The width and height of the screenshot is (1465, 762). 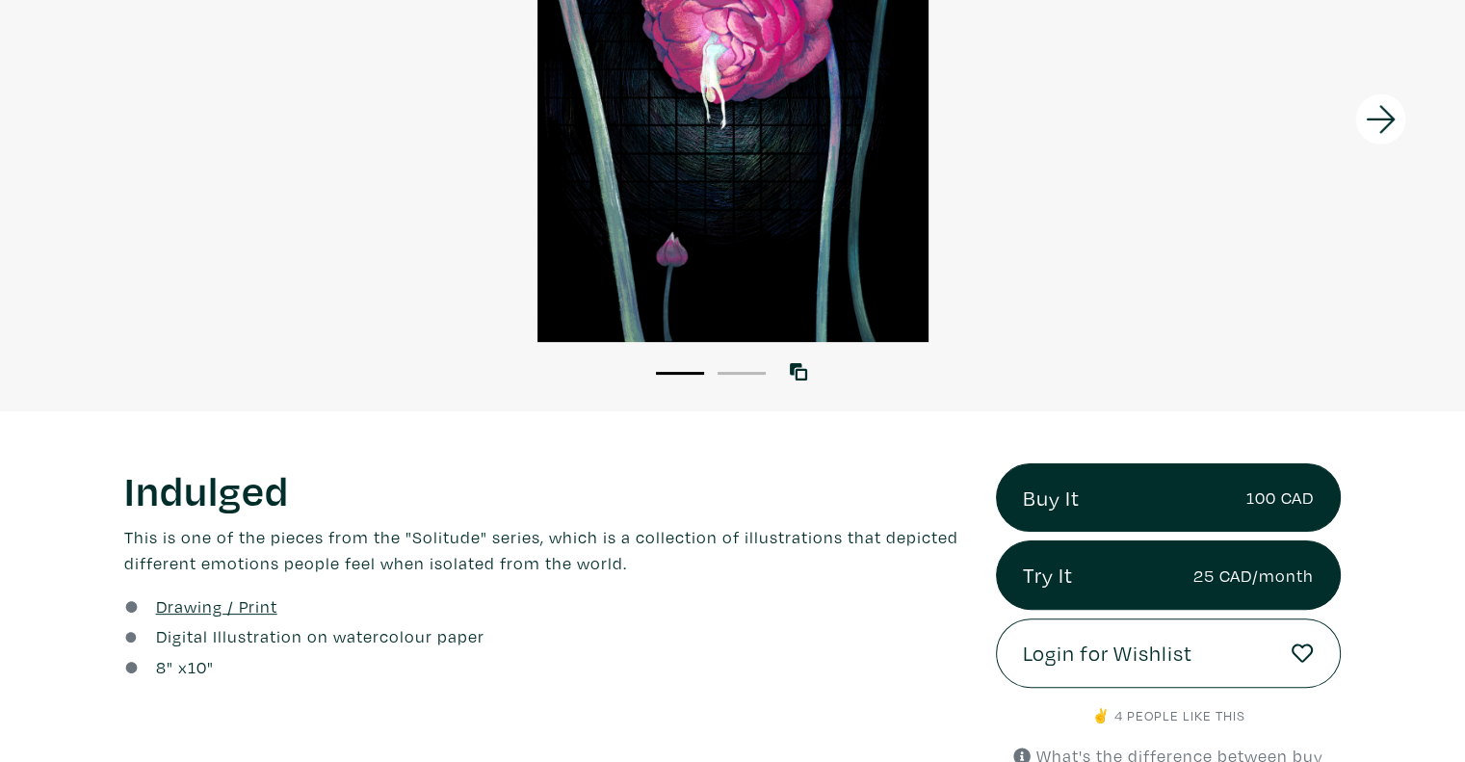 I want to click on a: Drawing / Print, so click(x=217, y=606).